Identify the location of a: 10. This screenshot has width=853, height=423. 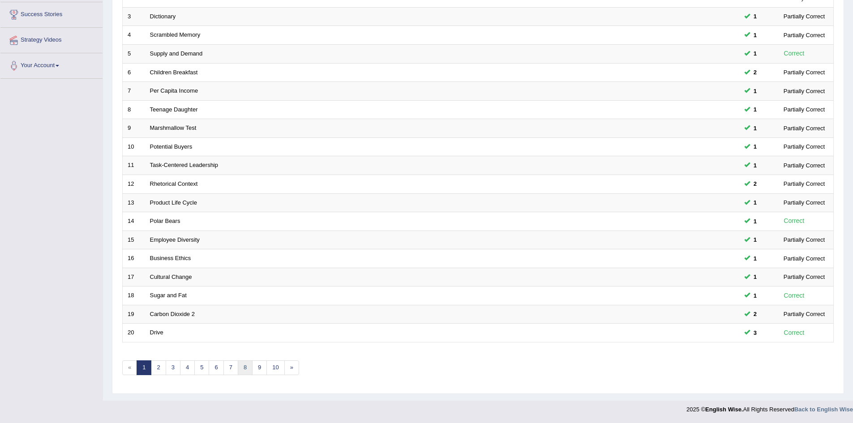
(275, 367).